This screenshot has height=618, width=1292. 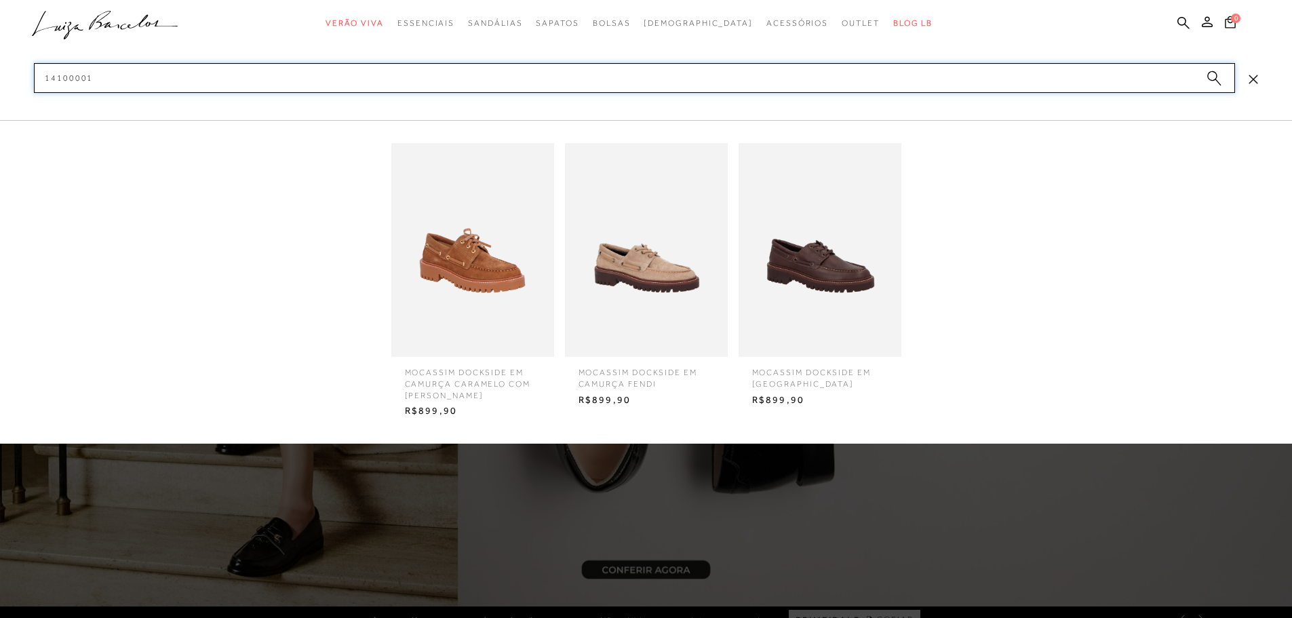 I want to click on span: BLOG LB, so click(x=913, y=23).